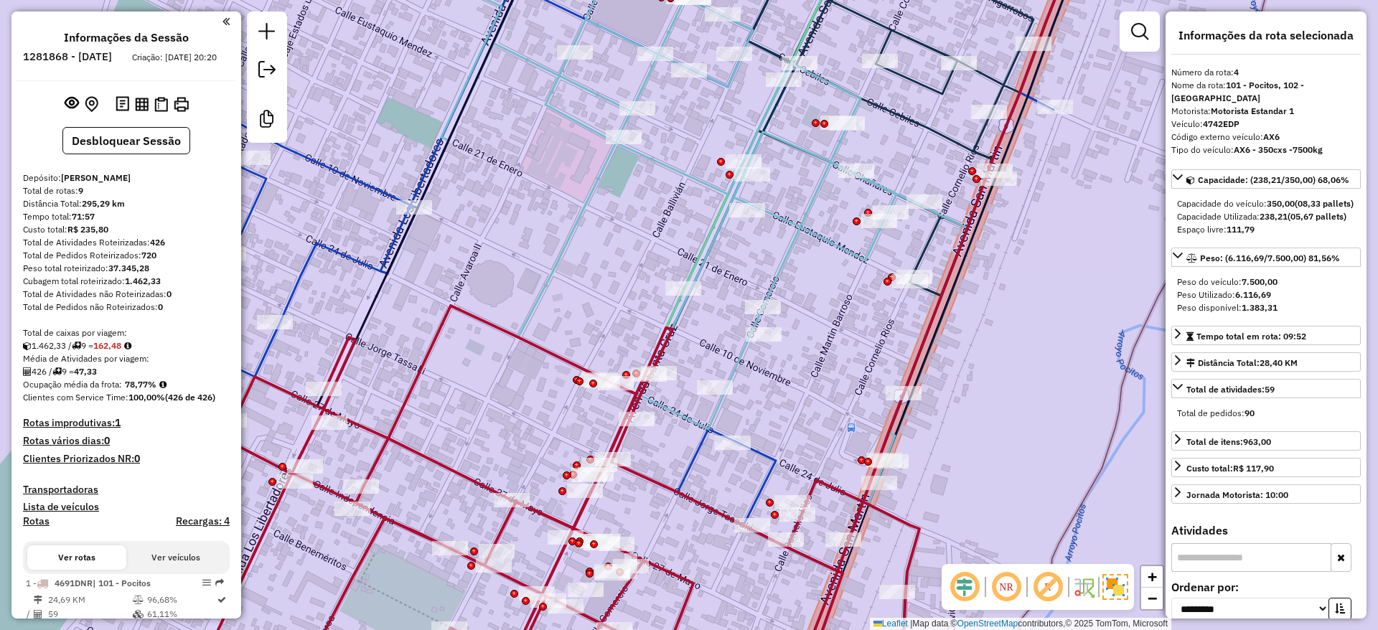  What do you see at coordinates (1340, 608) in the screenshot?
I see `button: Ordem crescente` at bounding box center [1340, 608].